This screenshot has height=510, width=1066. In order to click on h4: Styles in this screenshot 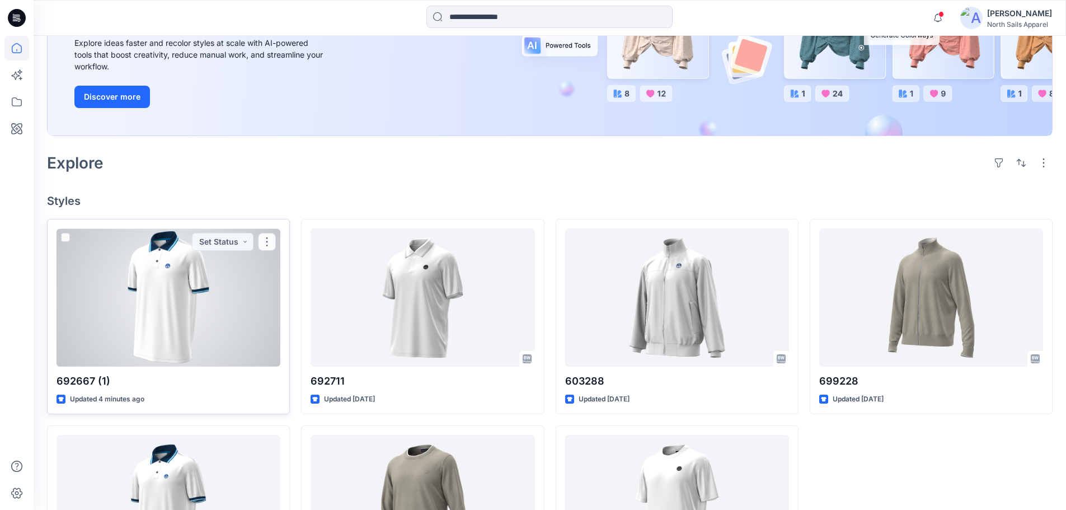, I will do `click(549, 201)`.